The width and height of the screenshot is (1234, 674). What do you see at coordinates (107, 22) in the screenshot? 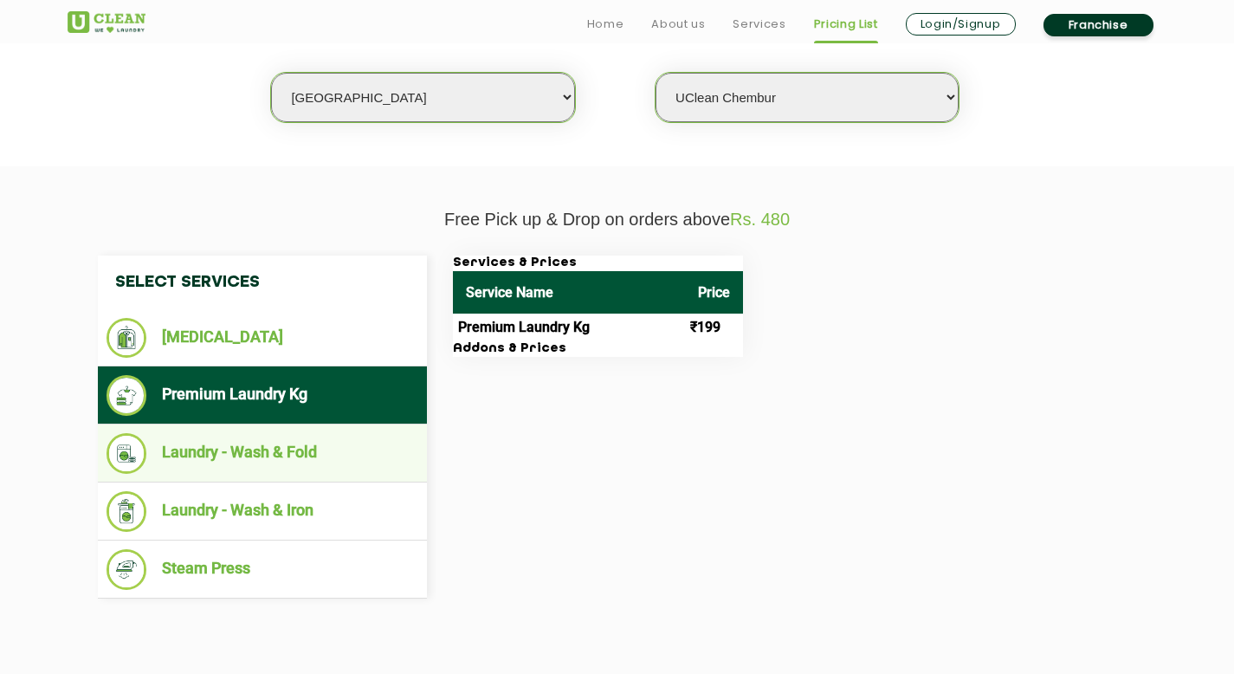
I see `img: UClean Laundry and Dry Cleaning` at bounding box center [107, 22].